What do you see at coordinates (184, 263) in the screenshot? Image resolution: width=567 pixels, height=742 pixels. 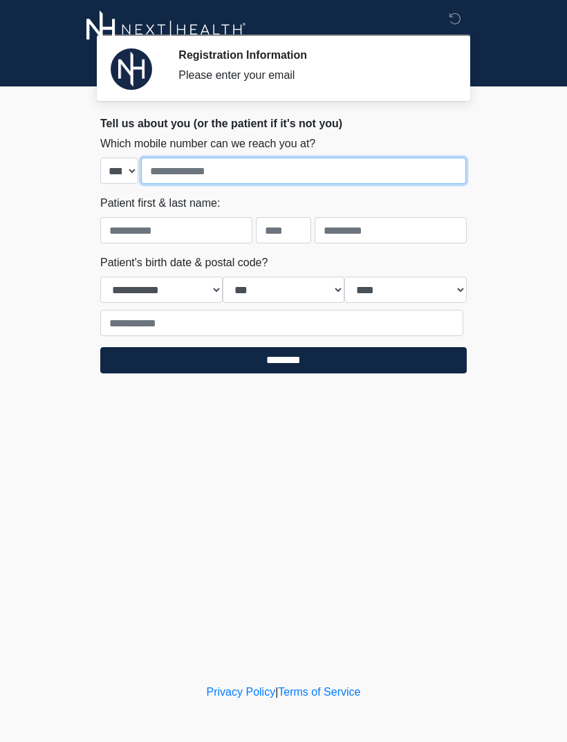 I see `label: Patient's birth date & postal code?` at bounding box center [184, 263].